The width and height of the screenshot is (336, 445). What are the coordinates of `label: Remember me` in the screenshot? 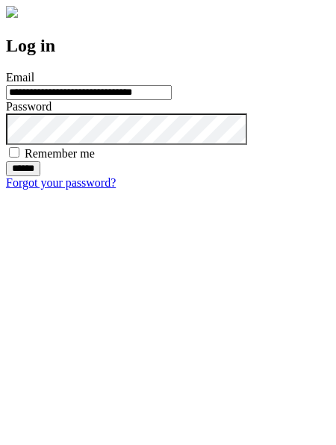 It's located at (60, 153).